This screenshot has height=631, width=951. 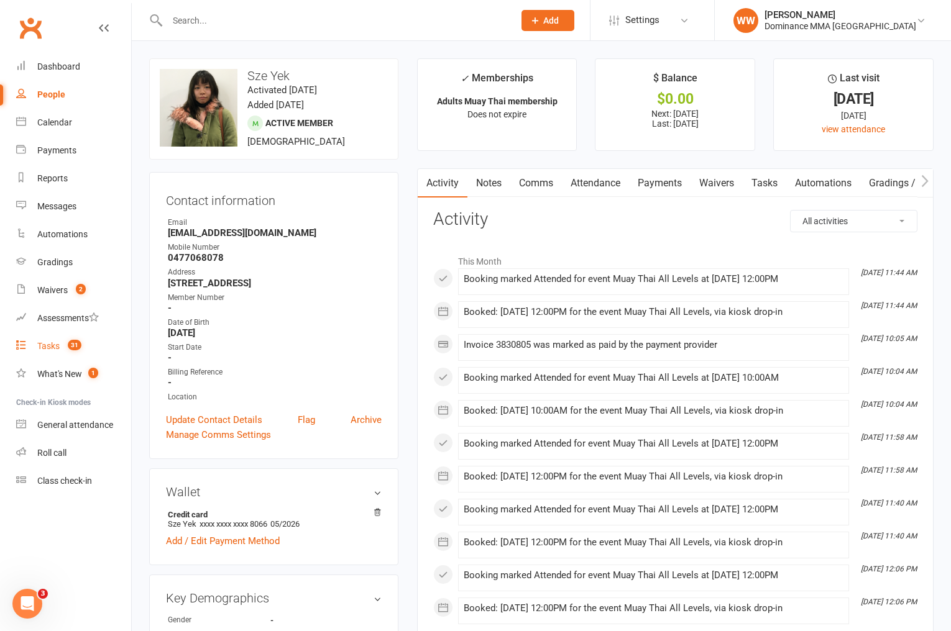 I want to click on div: $ Balance, so click(x=675, y=81).